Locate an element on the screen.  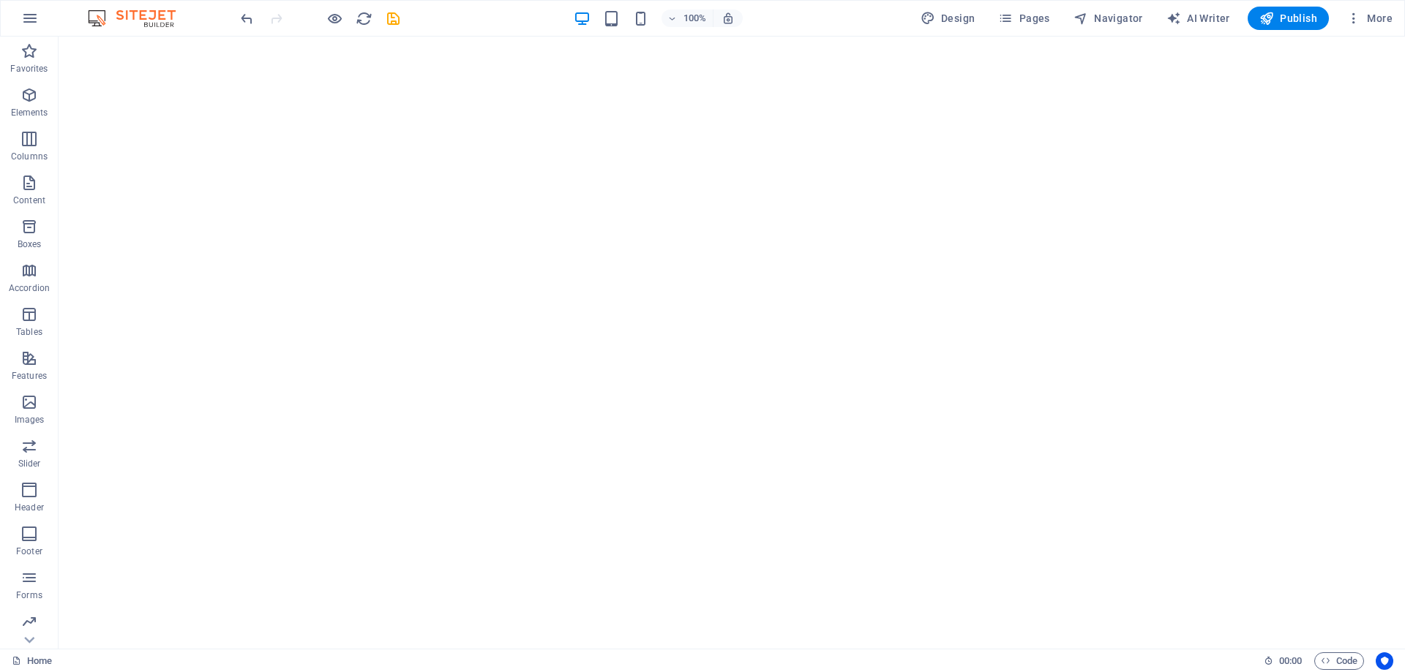
i: Reload page is located at coordinates (364, 18).